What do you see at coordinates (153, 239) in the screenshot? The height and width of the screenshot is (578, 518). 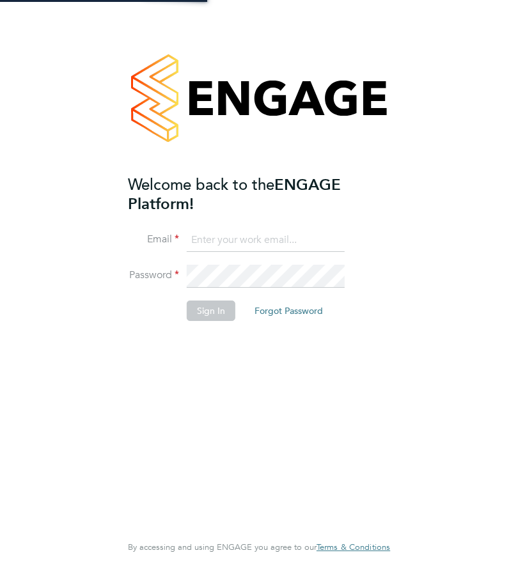 I see `label: Email` at bounding box center [153, 239].